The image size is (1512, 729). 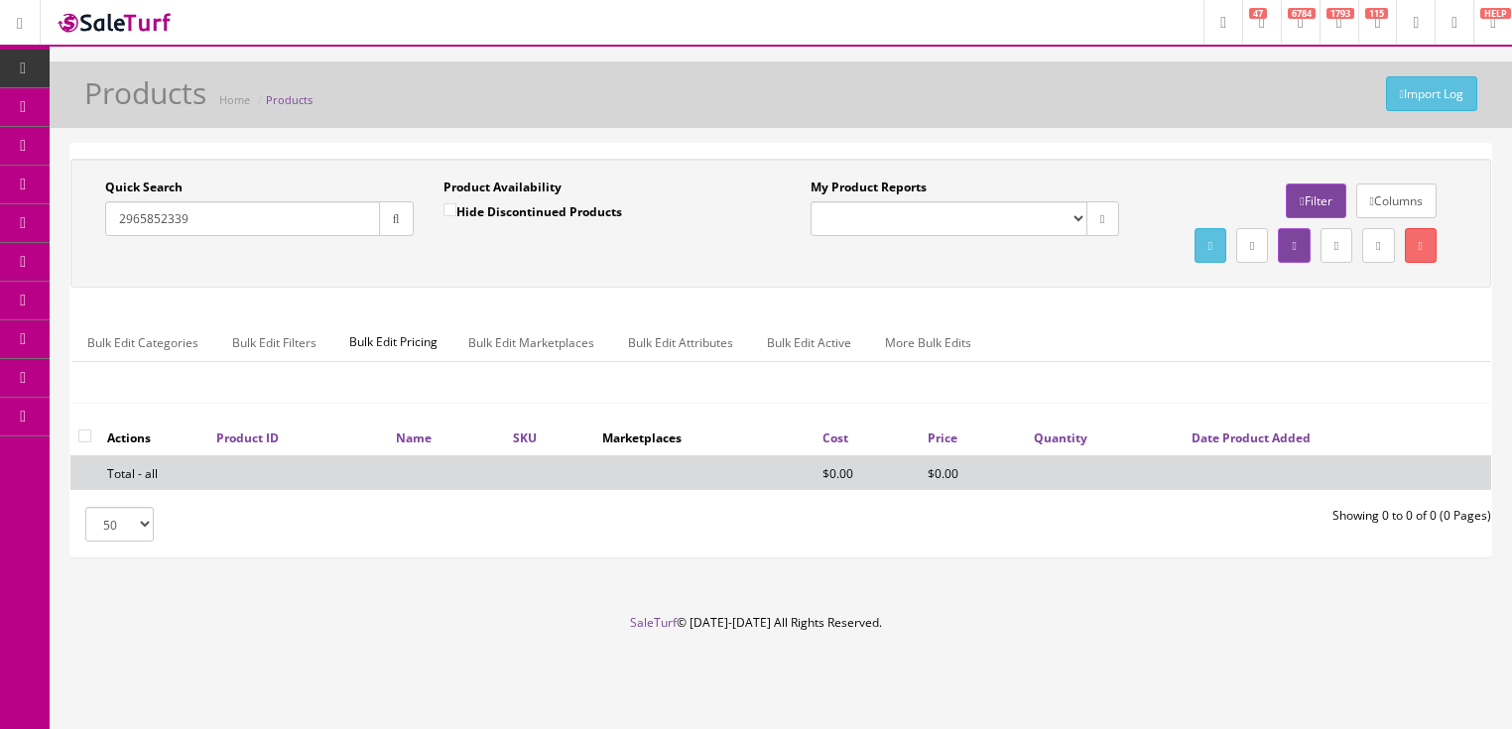 What do you see at coordinates (1376, 13) in the screenshot?
I see `span: 115` at bounding box center [1376, 13].